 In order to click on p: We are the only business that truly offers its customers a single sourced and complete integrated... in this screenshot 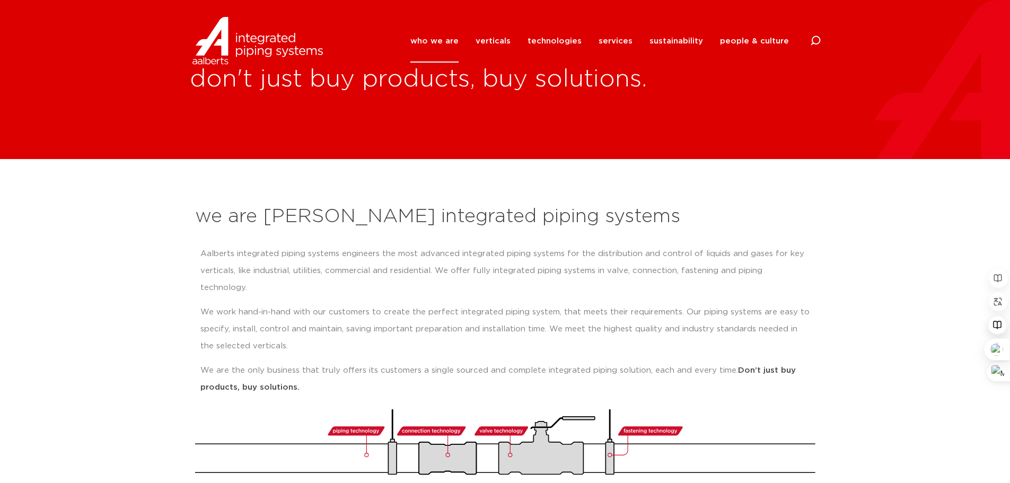, I will do `click(505, 379)`.